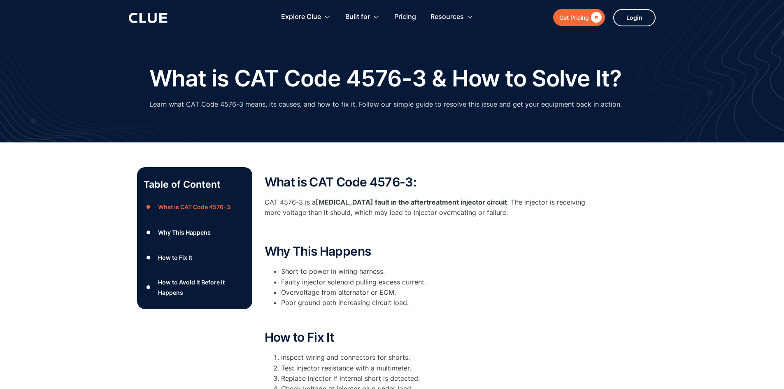 The height and width of the screenshot is (389, 784). I want to click on a: Pricing, so click(405, 17).